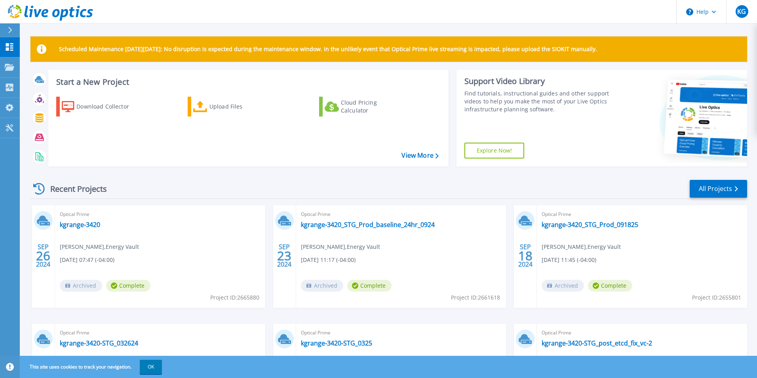 Image resolution: width=757 pixels, height=378 pixels. What do you see at coordinates (92, 367) in the screenshot?
I see `span: This site uses cookies to track your navigation.` at bounding box center [92, 367].